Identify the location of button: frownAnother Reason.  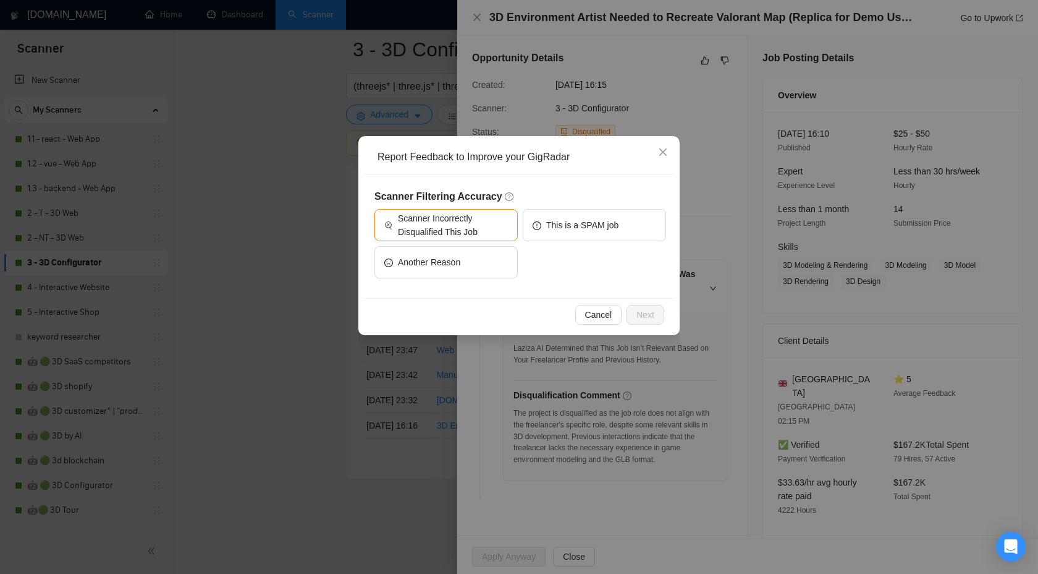
(446, 262).